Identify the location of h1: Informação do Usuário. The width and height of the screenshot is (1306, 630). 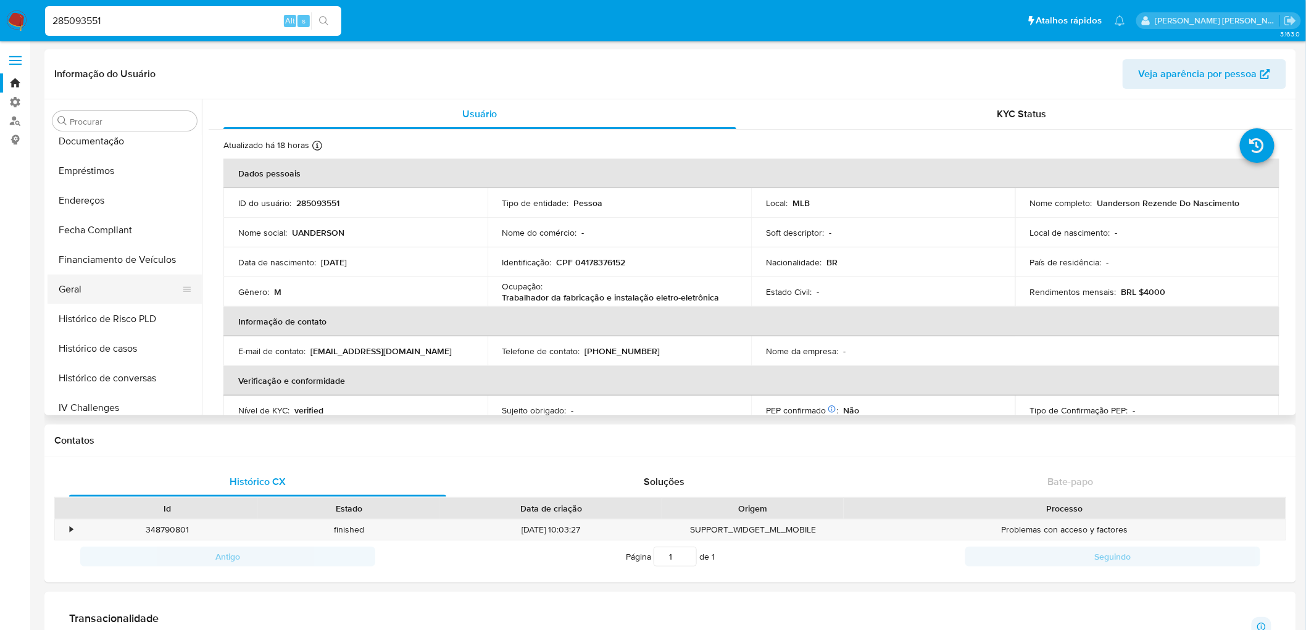
(105, 74).